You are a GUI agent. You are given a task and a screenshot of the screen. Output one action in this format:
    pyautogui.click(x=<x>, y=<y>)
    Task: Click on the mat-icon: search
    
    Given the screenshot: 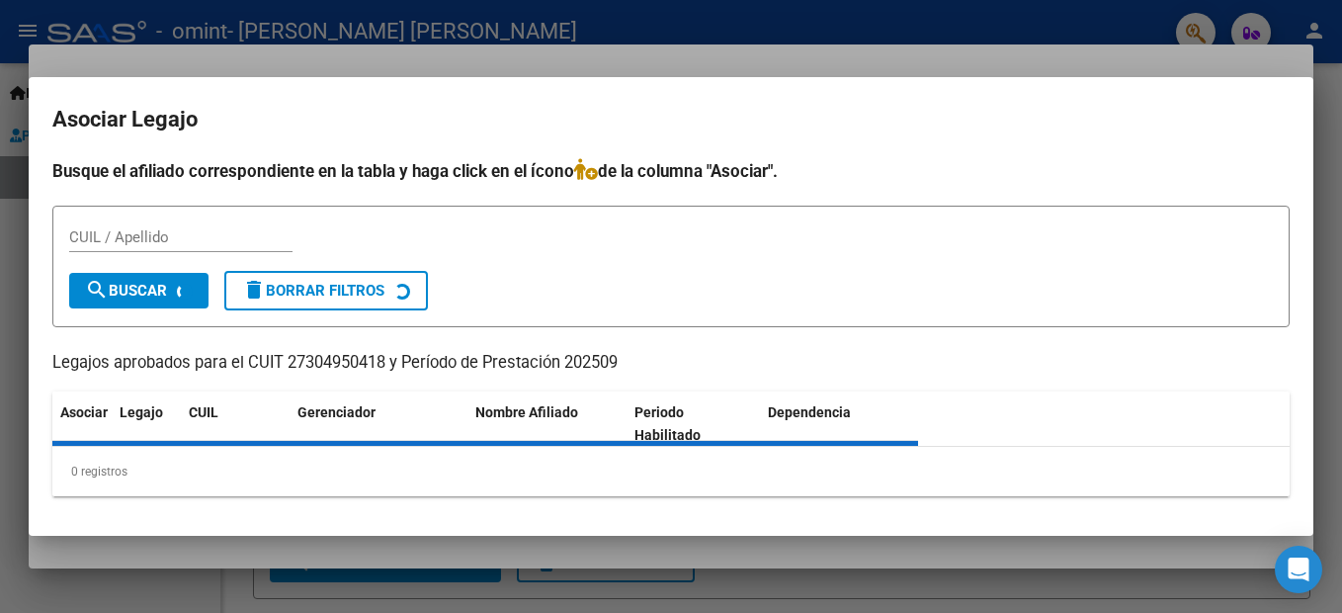 What is the action you would take?
    pyautogui.click(x=97, y=289)
    